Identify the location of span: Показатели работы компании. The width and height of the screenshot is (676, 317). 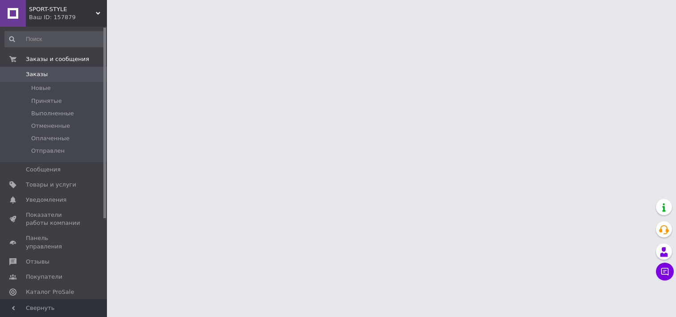
(54, 219).